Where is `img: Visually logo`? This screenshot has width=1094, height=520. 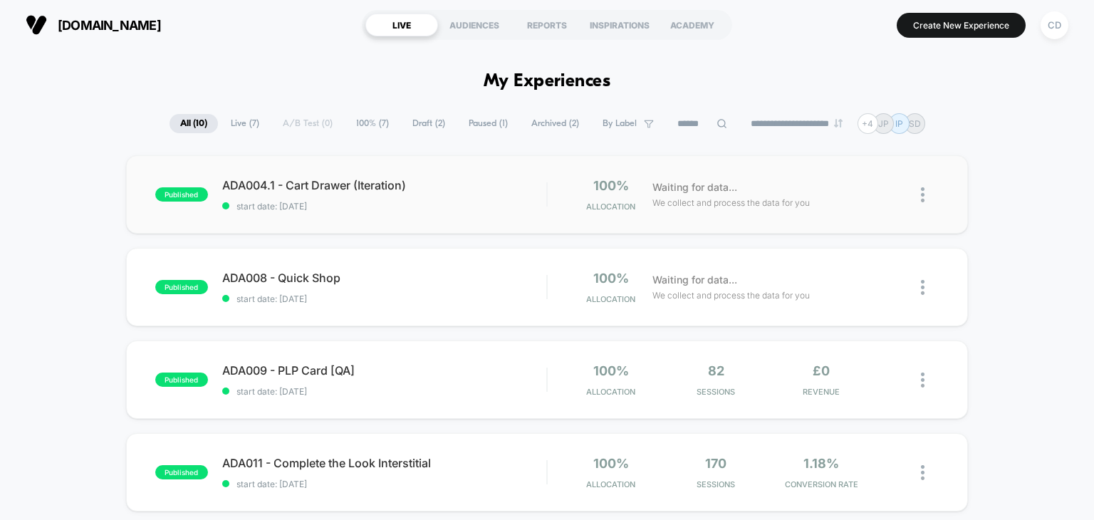
img: Visually logo is located at coordinates (36, 25).